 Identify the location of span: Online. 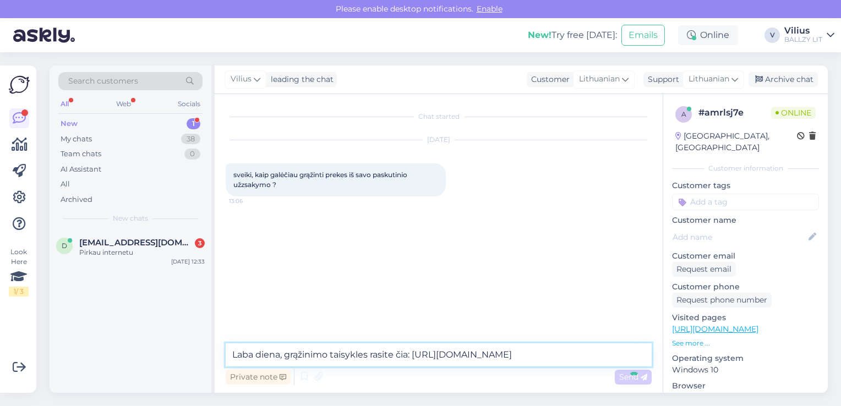
(793, 113).